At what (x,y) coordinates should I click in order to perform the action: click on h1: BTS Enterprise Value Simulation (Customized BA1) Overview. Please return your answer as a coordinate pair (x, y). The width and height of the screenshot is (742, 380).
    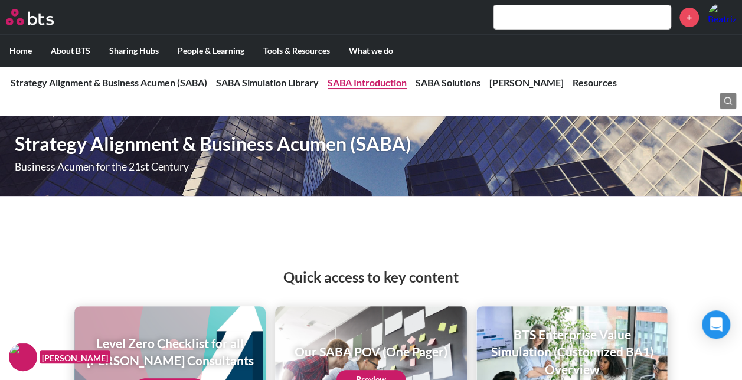
    Looking at the image, I should click on (572, 352).